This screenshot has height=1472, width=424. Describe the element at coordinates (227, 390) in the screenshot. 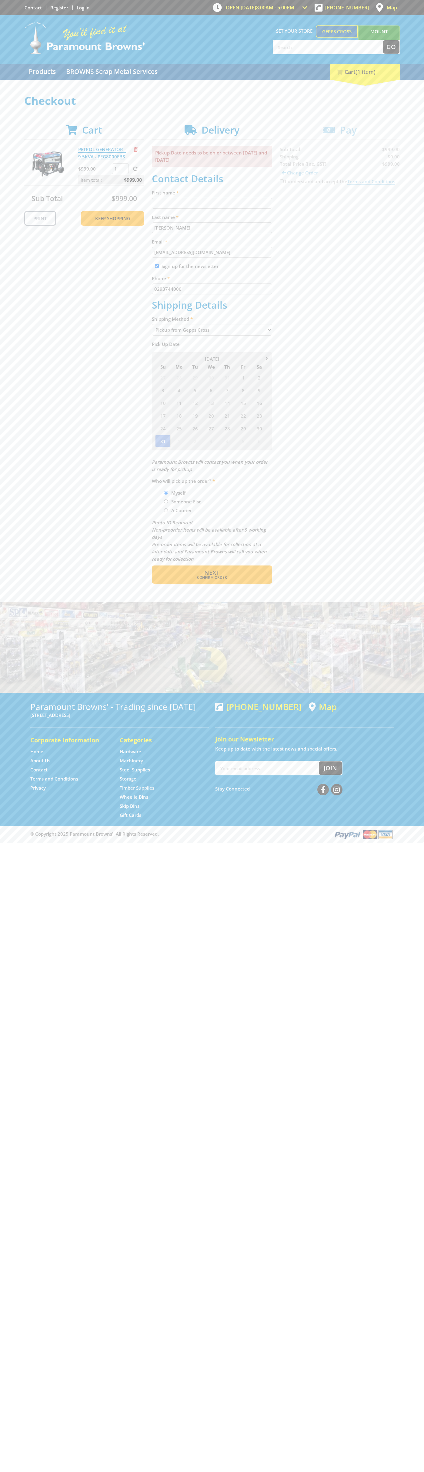

I see `span: 7` at that location.